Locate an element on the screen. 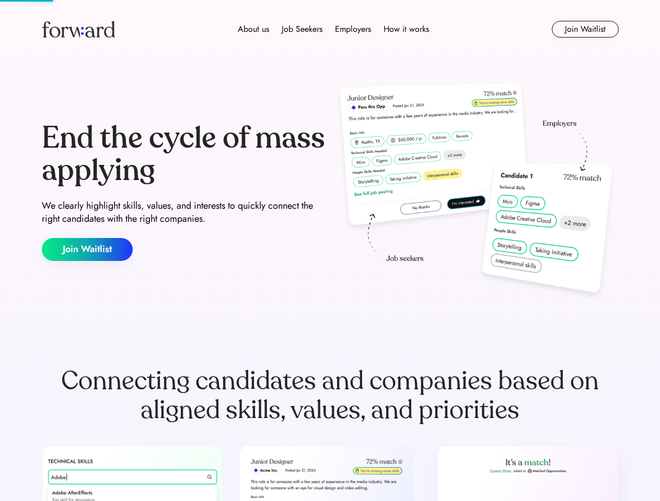 Image resolution: width=660 pixels, height=501 pixels. div: Job Seekers is located at coordinates (302, 29).